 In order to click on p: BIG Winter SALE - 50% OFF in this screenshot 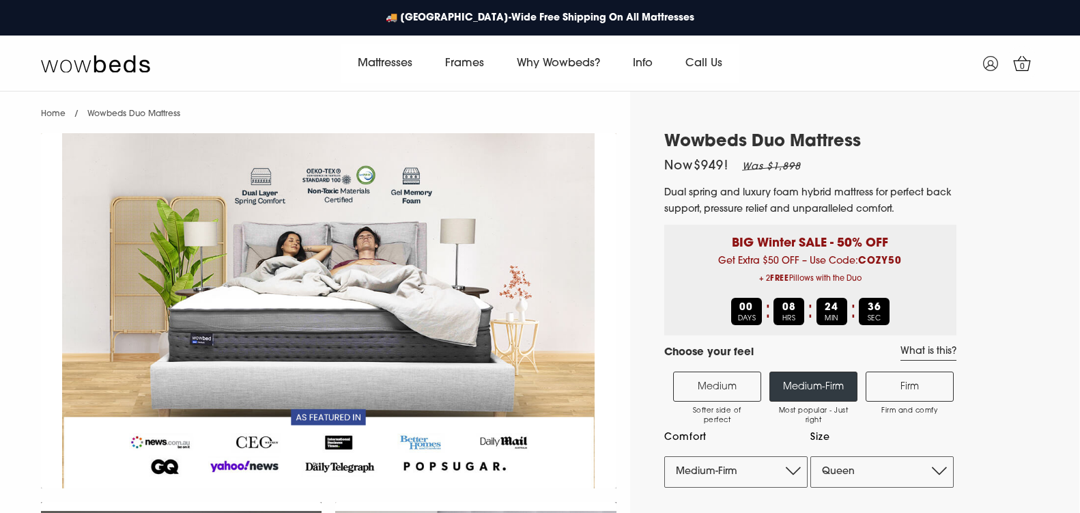, I will do `click(810, 238)`.